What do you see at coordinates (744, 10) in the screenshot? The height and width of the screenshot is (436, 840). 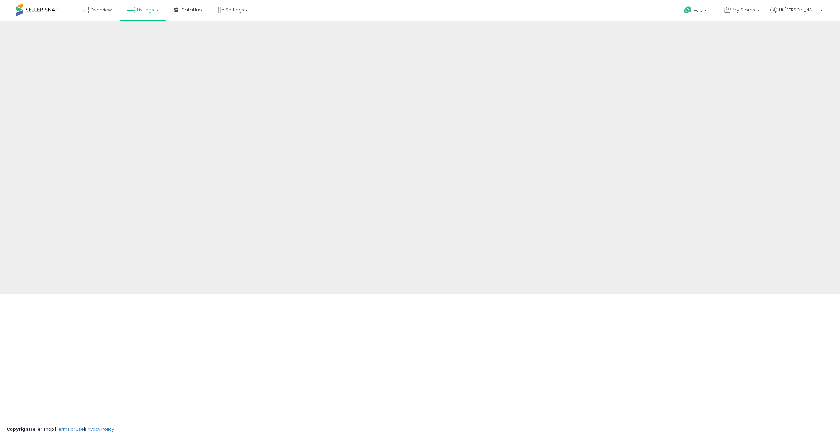 I see `span: My Stores` at bounding box center [744, 10].